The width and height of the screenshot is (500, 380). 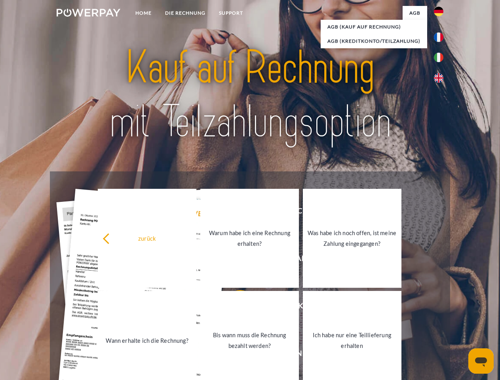 I want to click on img: logo-powerpay-white.svg, so click(x=88, y=13).